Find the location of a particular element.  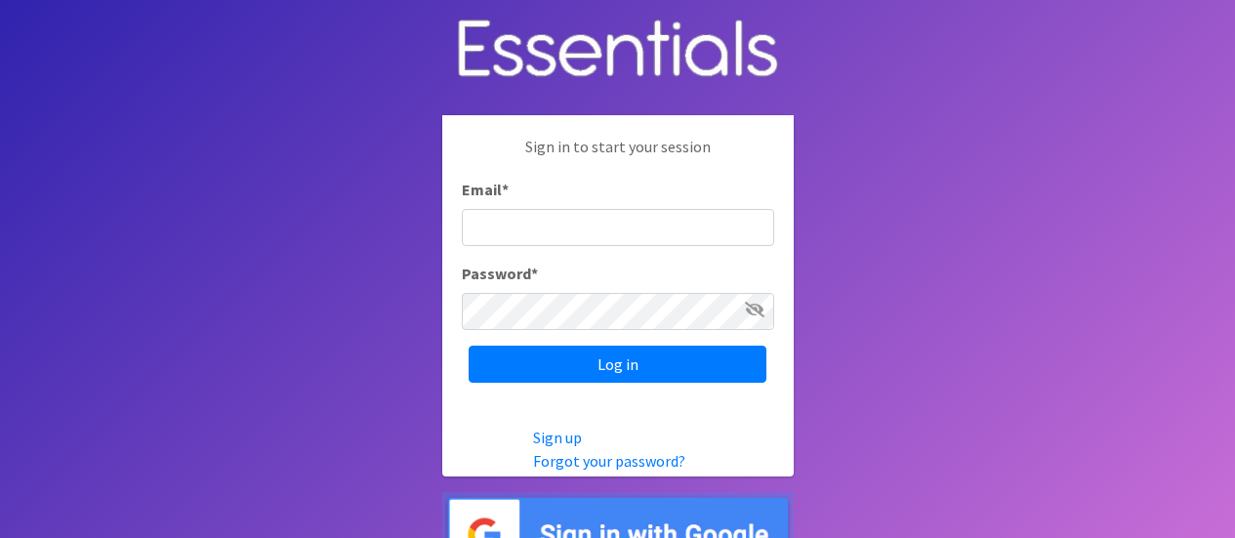

a: Forgot your password? is located at coordinates (609, 461).